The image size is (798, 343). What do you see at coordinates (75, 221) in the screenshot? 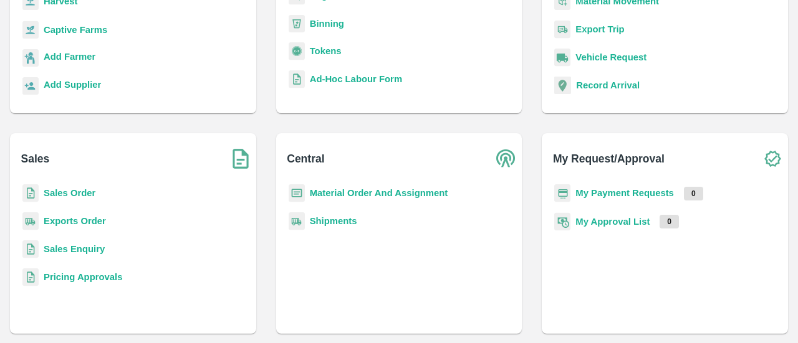
I see `b: Exports Order` at bounding box center [75, 221].